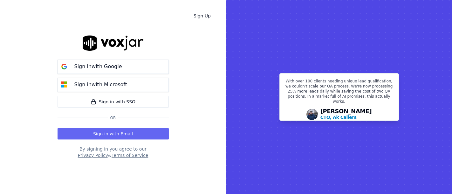 The width and height of the screenshot is (452, 194). Describe the element at coordinates (64, 67) in the screenshot. I see `img: google Sign in button` at that location.